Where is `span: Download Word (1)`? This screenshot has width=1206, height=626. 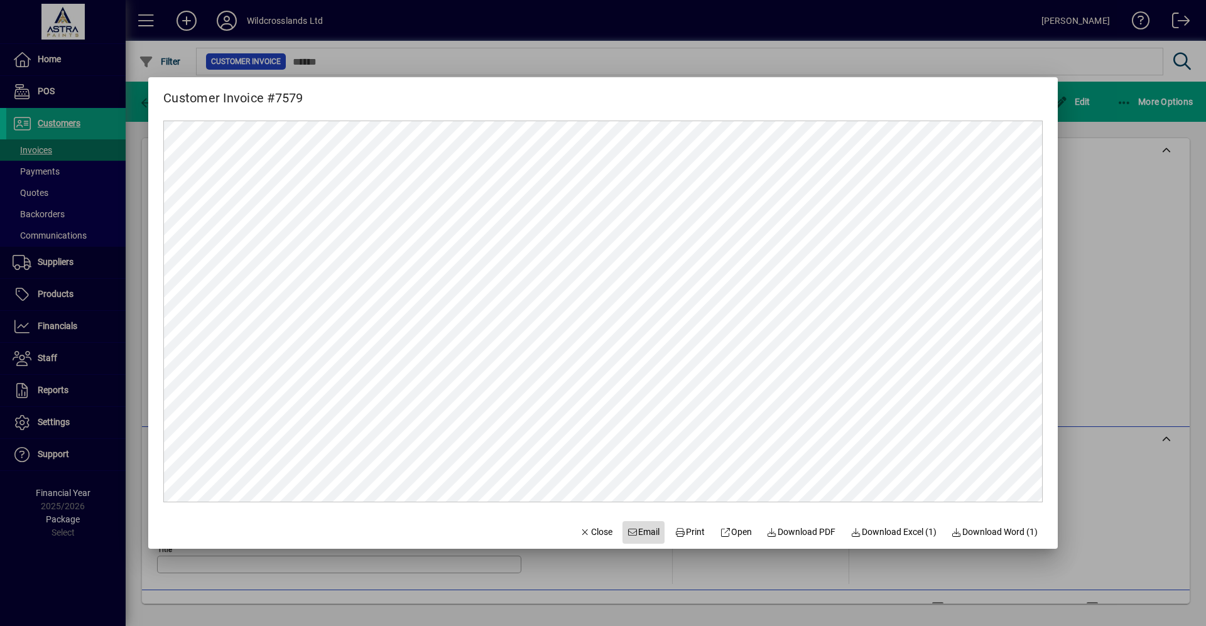 span: Download Word (1) is located at coordinates (995, 532).